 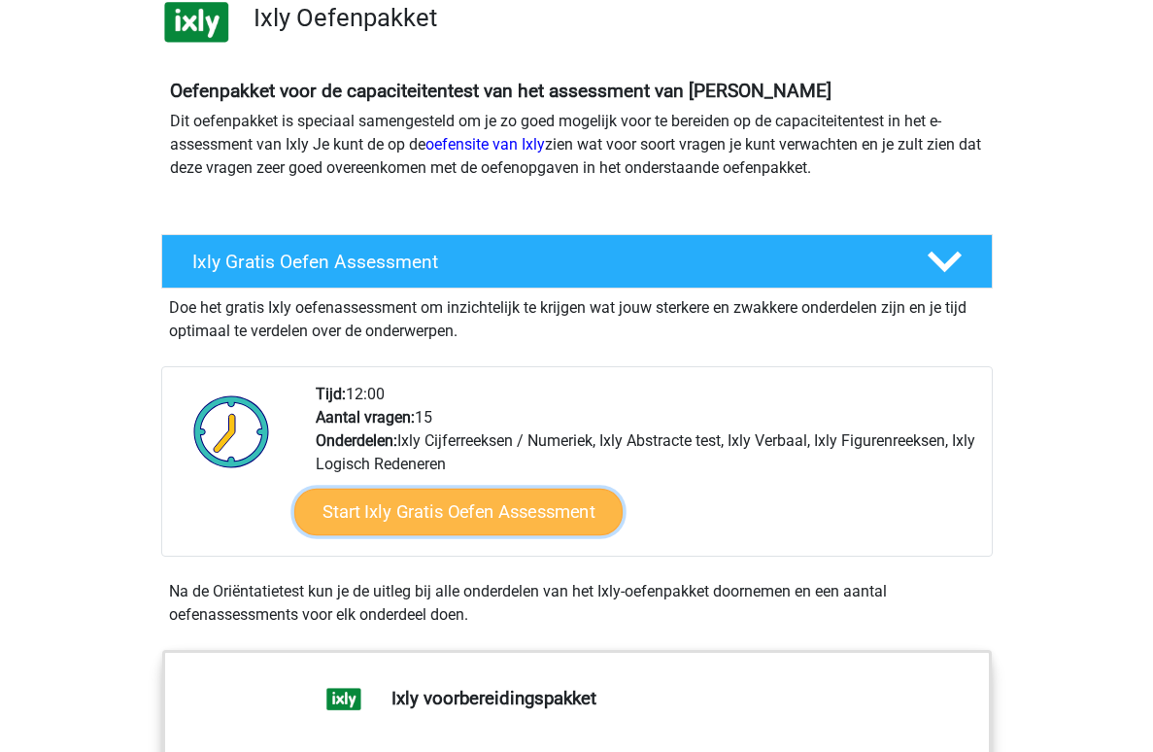 I want to click on div: Doe het gratis Ixly oefenassessment om inzichtelijk te krijgen wat jouw sterkere en zwakkere onde..., so click(x=577, y=316).